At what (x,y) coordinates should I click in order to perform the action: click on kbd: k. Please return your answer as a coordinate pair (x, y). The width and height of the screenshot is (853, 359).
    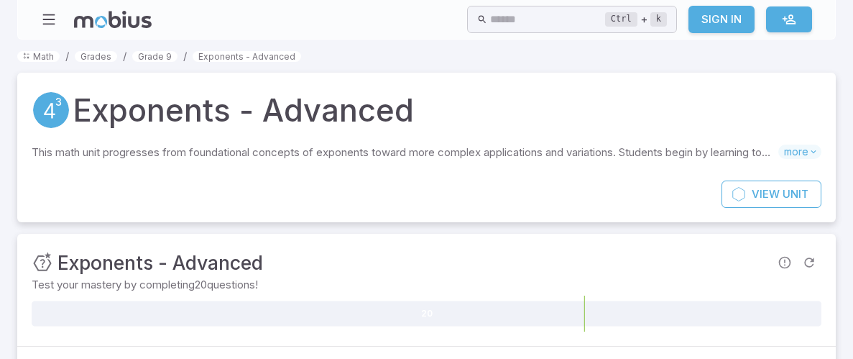
    Looking at the image, I should click on (658, 19).